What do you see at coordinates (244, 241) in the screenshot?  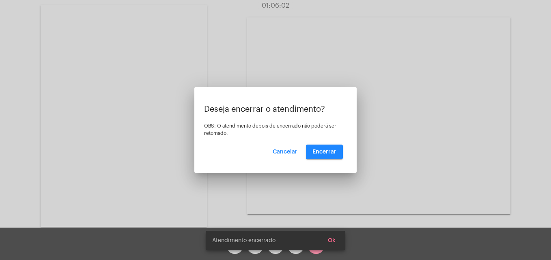 I see `span: Atendimento encerrado` at bounding box center [244, 241].